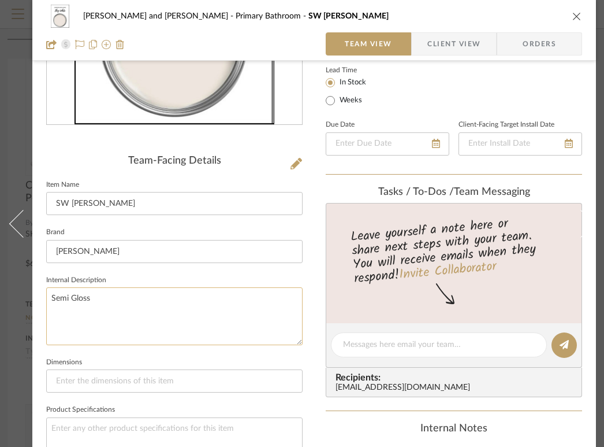 The image size is (604, 447). Describe the element at coordinates (80, 410) in the screenshot. I see `label: Product Specifications` at that location.